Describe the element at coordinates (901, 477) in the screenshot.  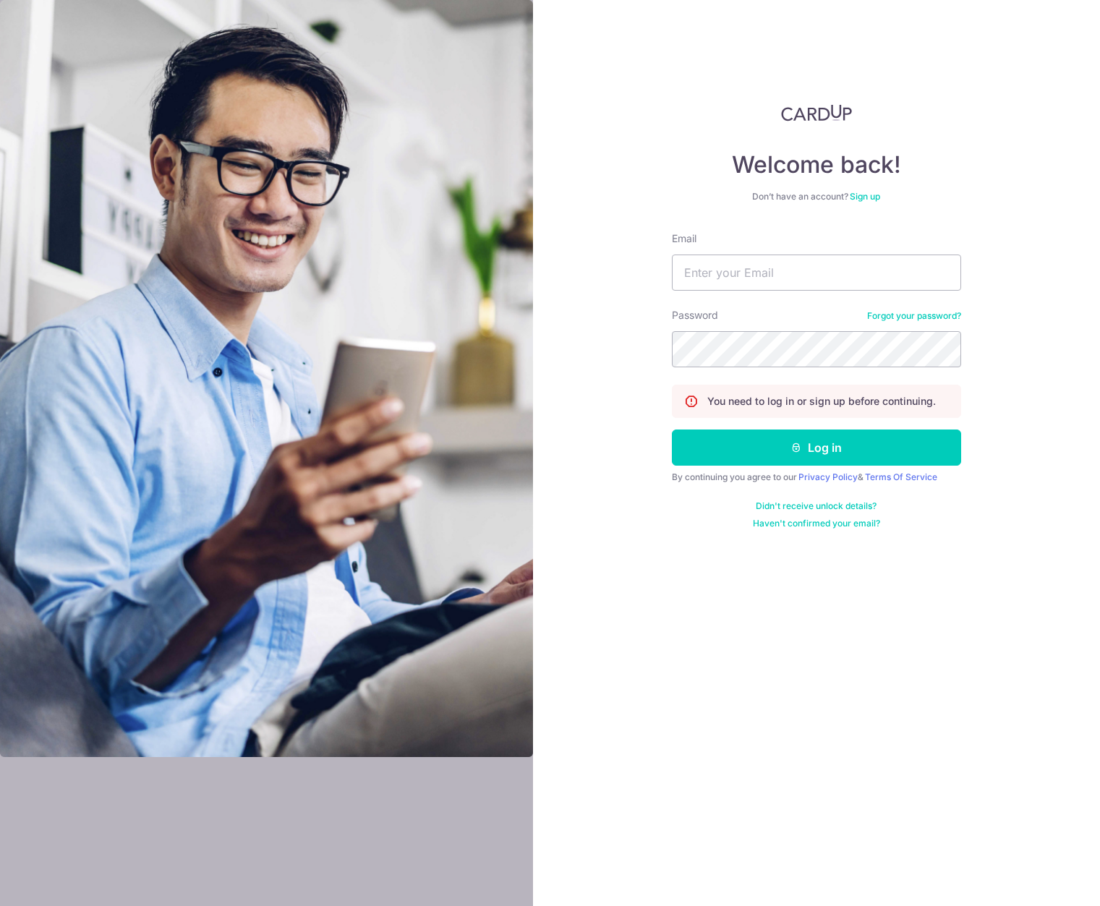
I see `a: Terms Of Service` at that location.